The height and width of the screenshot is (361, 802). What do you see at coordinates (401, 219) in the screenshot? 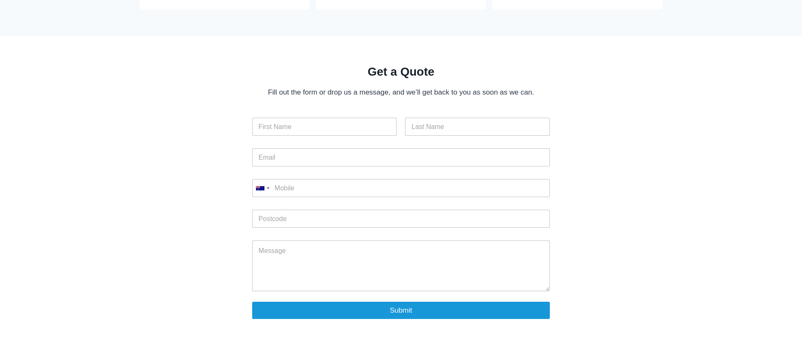
I see `input: Postcode` at bounding box center [401, 219].